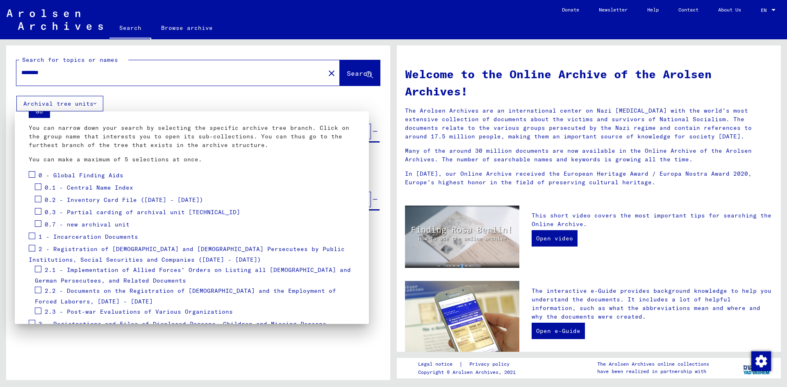 Image resolution: width=787 pixels, height=387 pixels. Describe the element at coordinates (192, 159) in the screenshot. I see `p: You can make a maximum of 5 selections at once.` at that location.